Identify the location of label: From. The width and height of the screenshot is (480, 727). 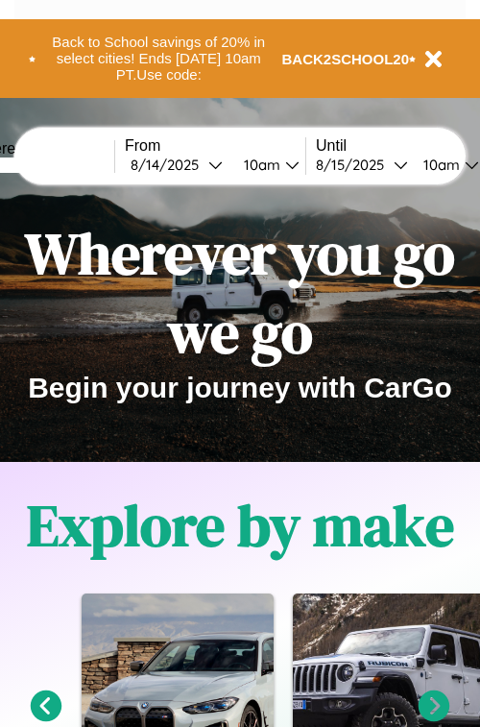
(215, 146).